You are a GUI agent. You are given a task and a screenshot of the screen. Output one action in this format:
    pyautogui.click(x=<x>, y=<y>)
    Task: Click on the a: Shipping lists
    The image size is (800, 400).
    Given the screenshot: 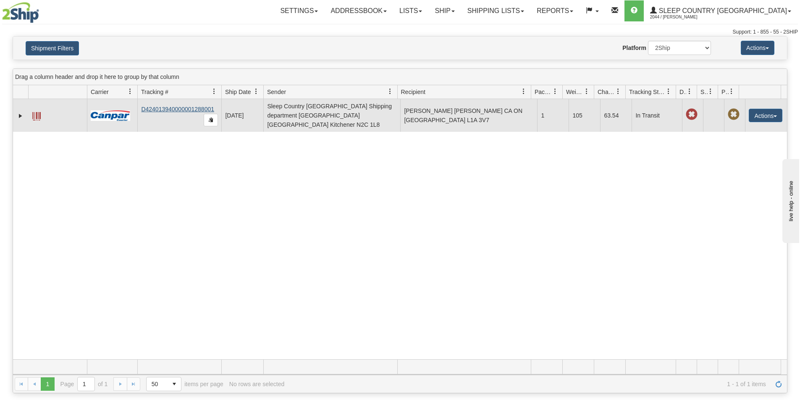 What is the action you would take?
    pyautogui.click(x=496, y=11)
    